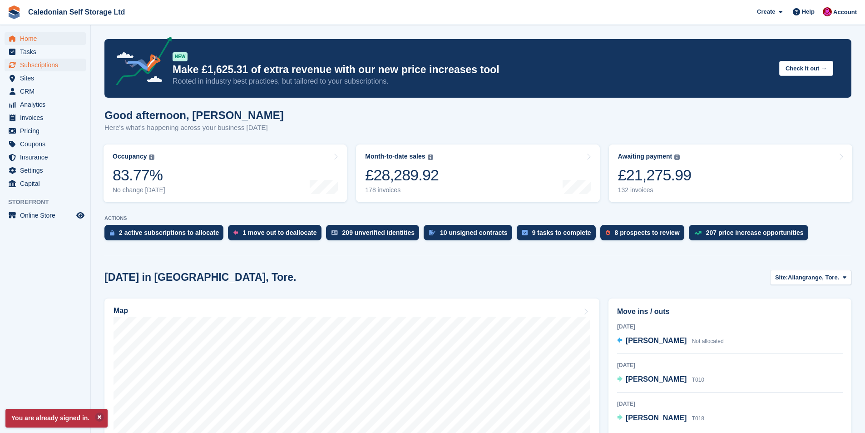 The image size is (865, 433). What do you see at coordinates (809, 12) in the screenshot?
I see `span: Help` at bounding box center [809, 12].